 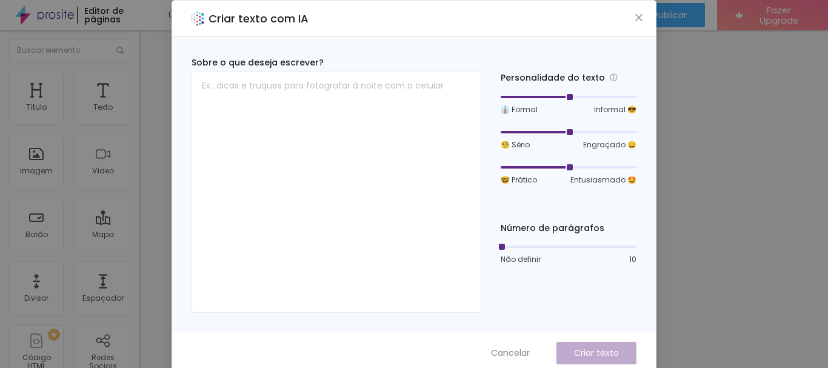 What do you see at coordinates (597, 353) in the screenshot?
I see `button: Criar texto` at bounding box center [597, 353].